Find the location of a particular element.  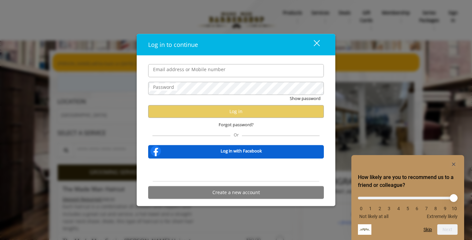

li: 8 is located at coordinates (436, 209).